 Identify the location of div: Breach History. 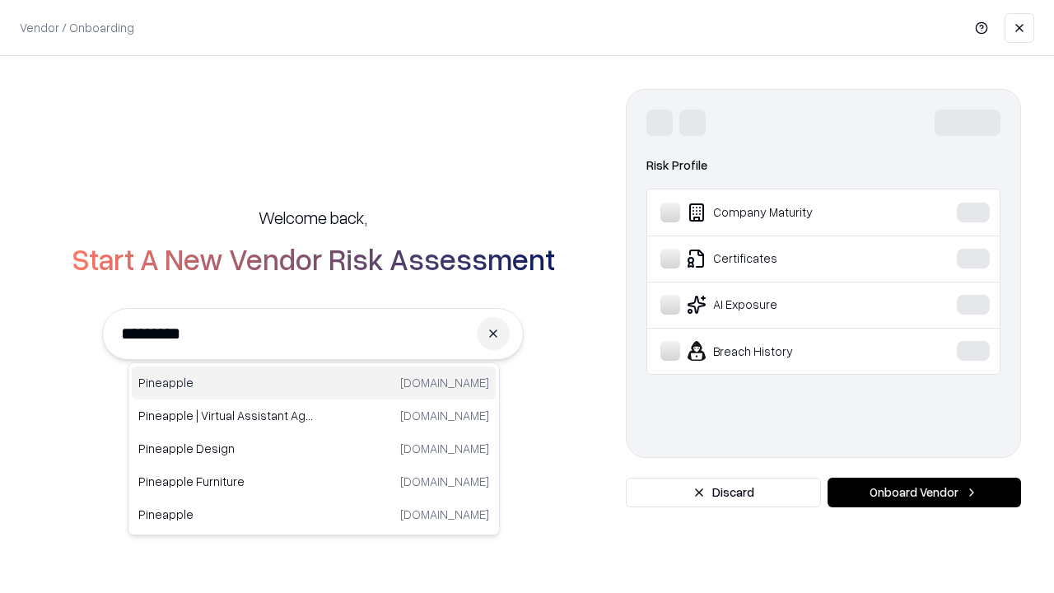
(783, 351).